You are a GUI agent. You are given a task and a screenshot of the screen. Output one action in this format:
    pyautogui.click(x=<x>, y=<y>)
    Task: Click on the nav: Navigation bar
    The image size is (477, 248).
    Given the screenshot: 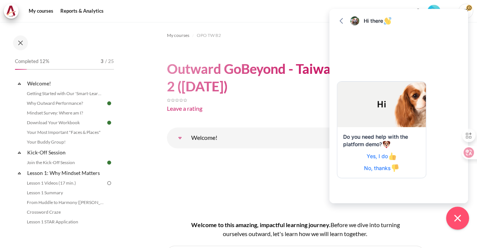 What is the action you would take?
    pyautogui.click(x=295, y=35)
    